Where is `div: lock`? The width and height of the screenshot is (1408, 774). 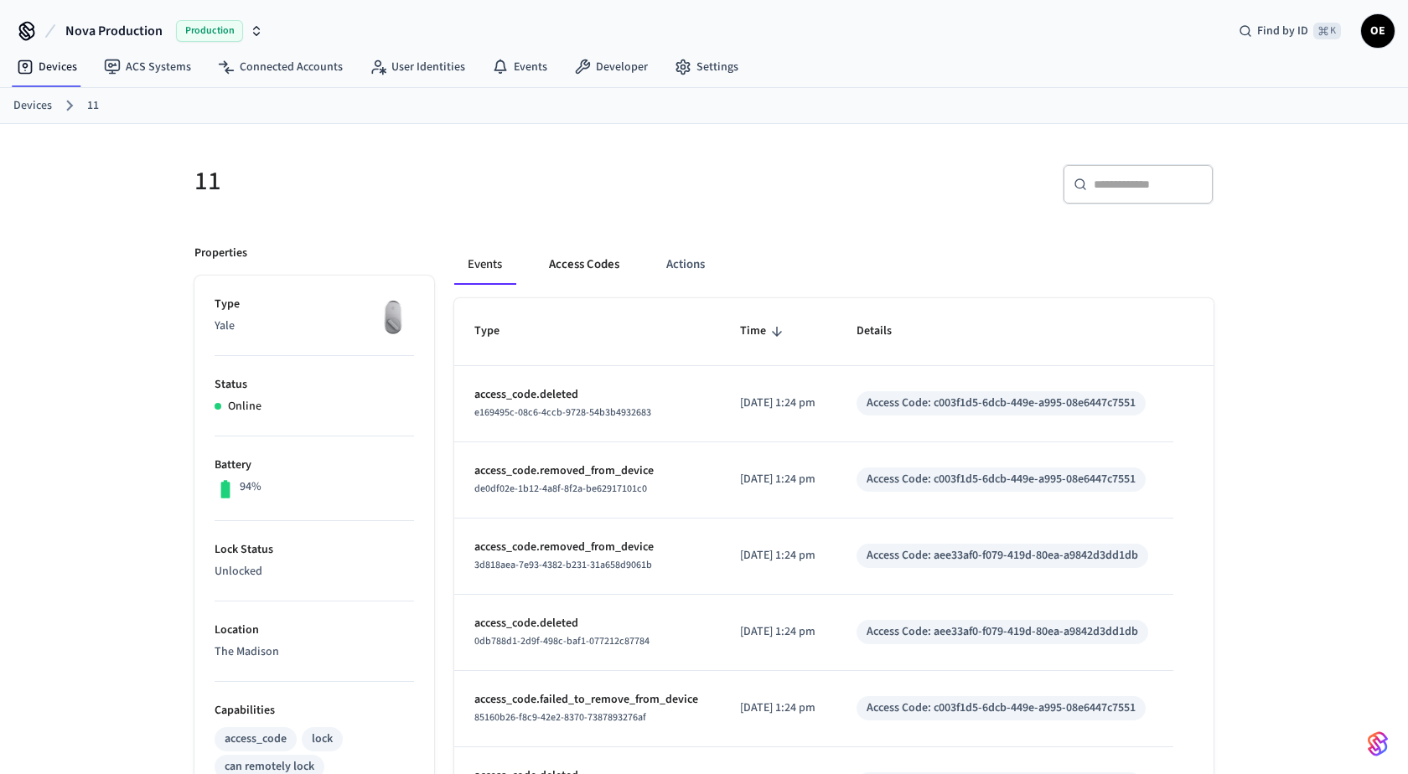
div: lock is located at coordinates (322, 739).